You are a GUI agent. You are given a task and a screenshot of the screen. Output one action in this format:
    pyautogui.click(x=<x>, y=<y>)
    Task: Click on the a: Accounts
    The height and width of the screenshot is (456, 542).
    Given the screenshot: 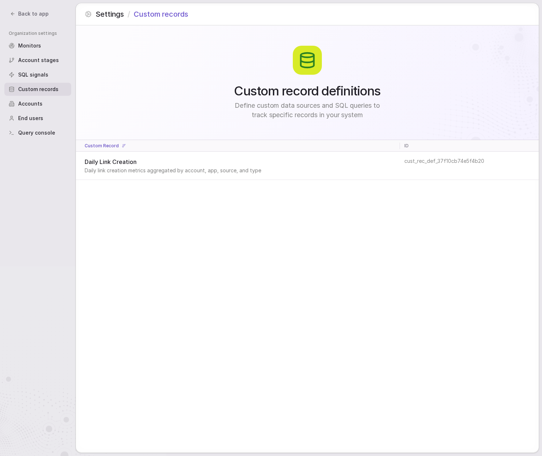 What is the action you would take?
    pyautogui.click(x=38, y=104)
    